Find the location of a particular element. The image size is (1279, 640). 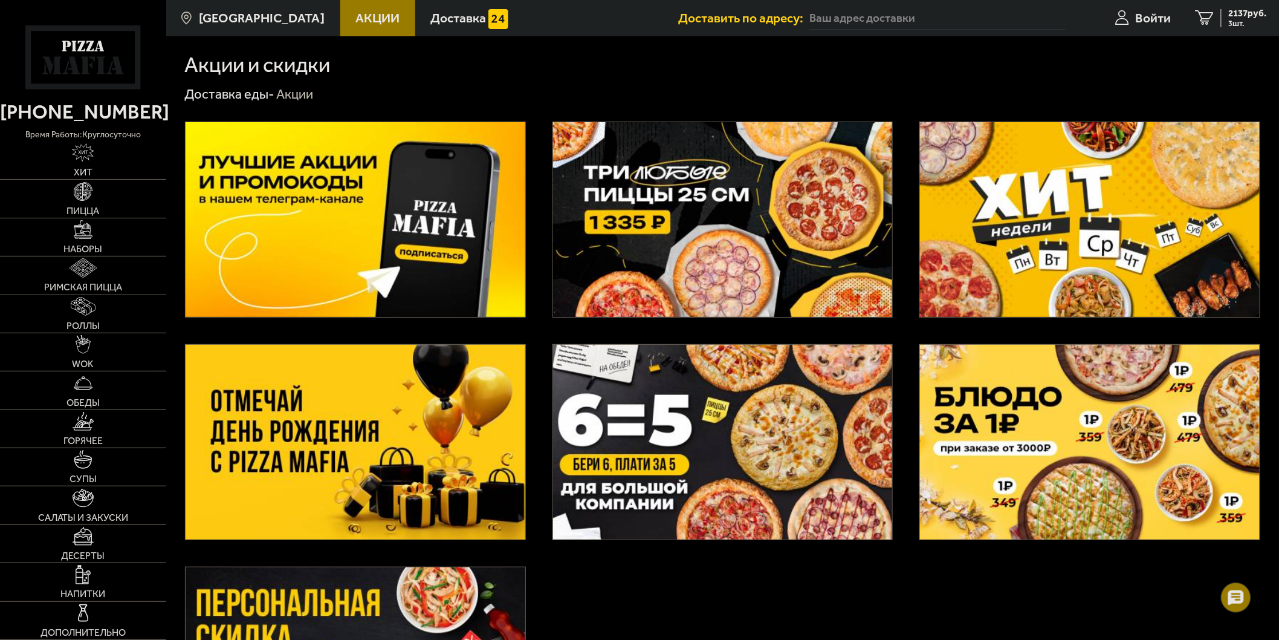

span: Наборы is located at coordinates (83, 249).